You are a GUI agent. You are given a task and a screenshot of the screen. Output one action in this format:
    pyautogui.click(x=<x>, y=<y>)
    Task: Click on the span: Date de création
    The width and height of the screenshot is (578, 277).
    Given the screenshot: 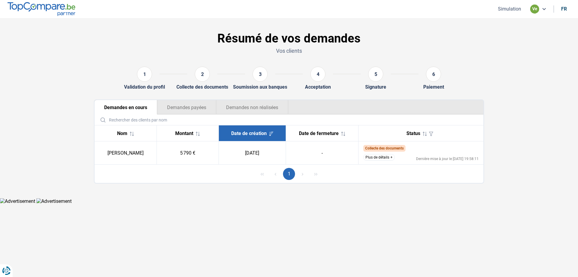 What is the action you would take?
    pyautogui.click(x=249, y=133)
    